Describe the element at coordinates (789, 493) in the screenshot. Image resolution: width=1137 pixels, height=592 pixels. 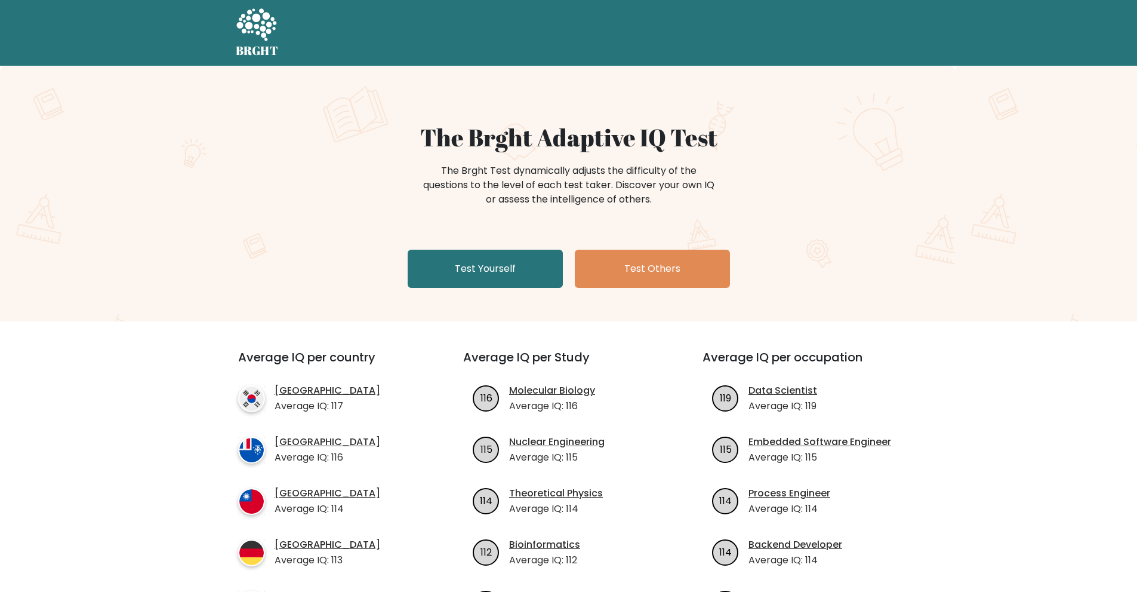
I see `a: Process Engineer` at that location.